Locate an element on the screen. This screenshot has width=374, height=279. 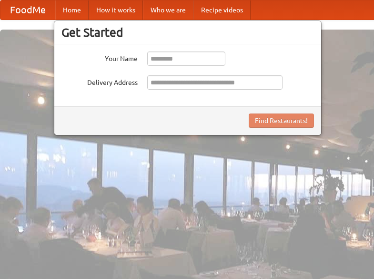
label: Delivery Address is located at coordinates (100, 81).